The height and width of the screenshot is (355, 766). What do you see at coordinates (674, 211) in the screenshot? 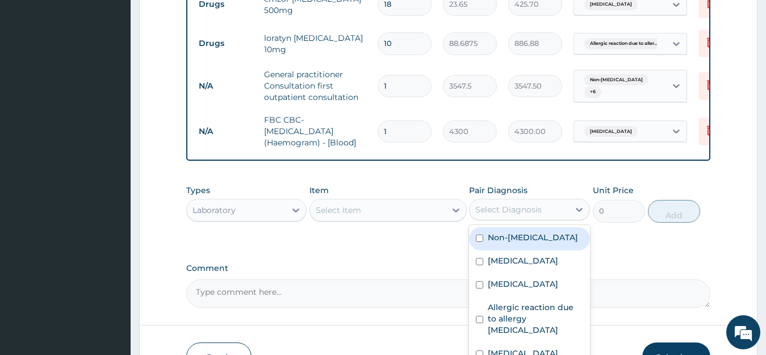
I see `button: Add` at bounding box center [674, 211].